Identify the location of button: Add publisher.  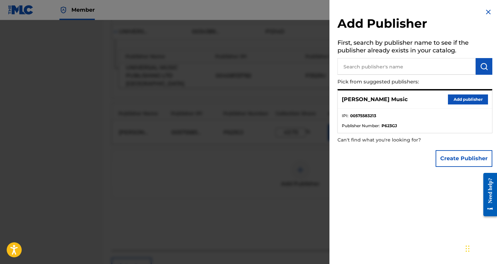
(468, 99).